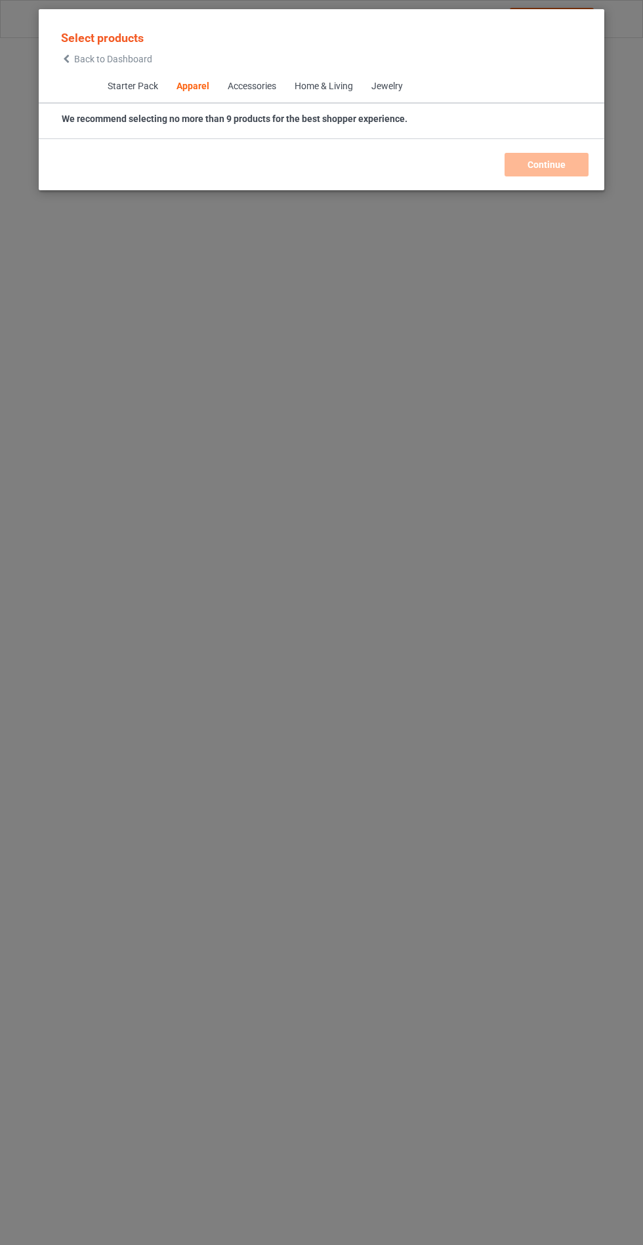 Image resolution: width=643 pixels, height=1245 pixels. I want to click on div: Accessories, so click(251, 87).